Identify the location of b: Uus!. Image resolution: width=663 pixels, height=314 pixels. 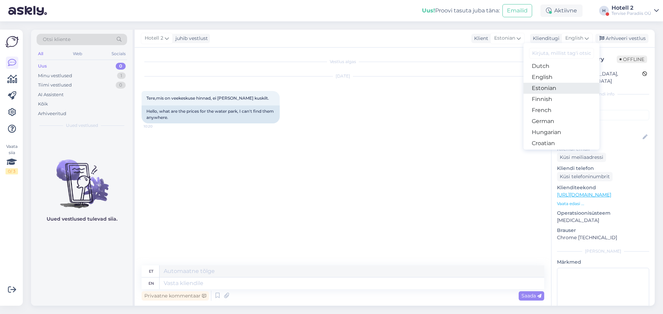
(428, 10).